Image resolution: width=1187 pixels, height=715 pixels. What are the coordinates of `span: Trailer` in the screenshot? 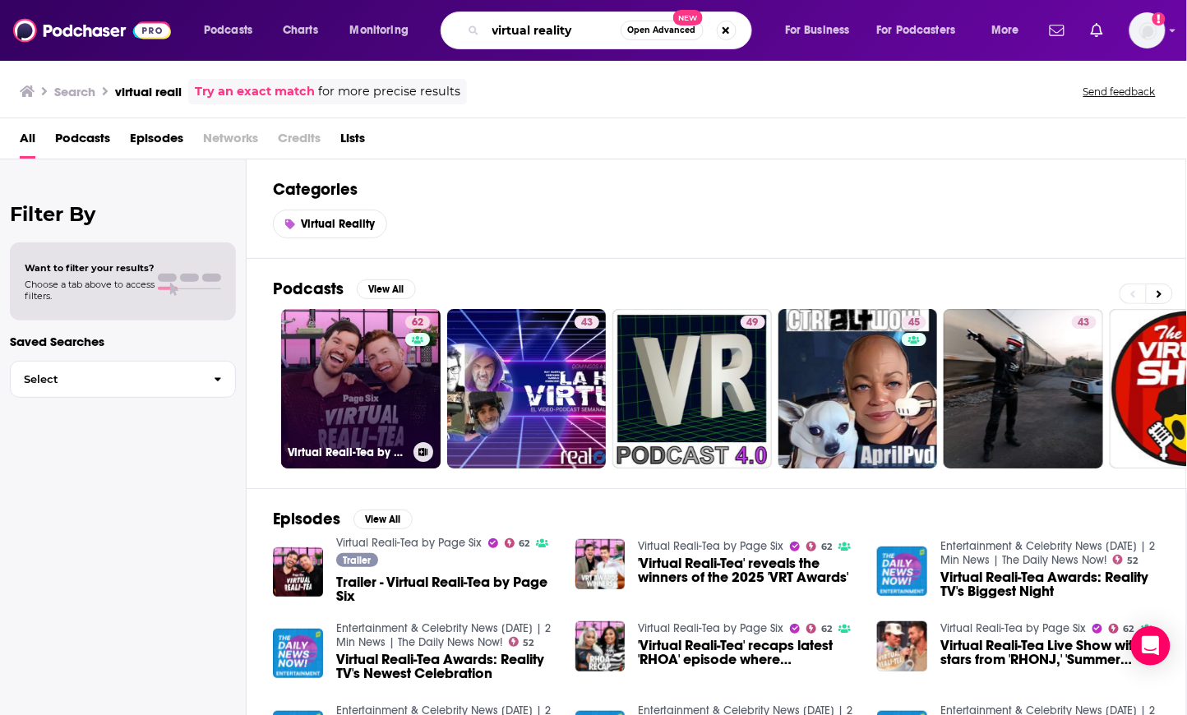 It's located at (357, 561).